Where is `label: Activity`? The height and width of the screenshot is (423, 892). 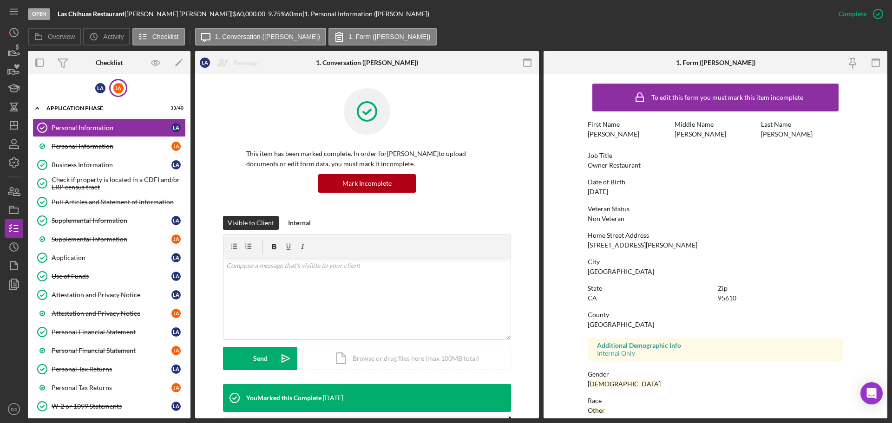
label: Activity is located at coordinates (113, 37).